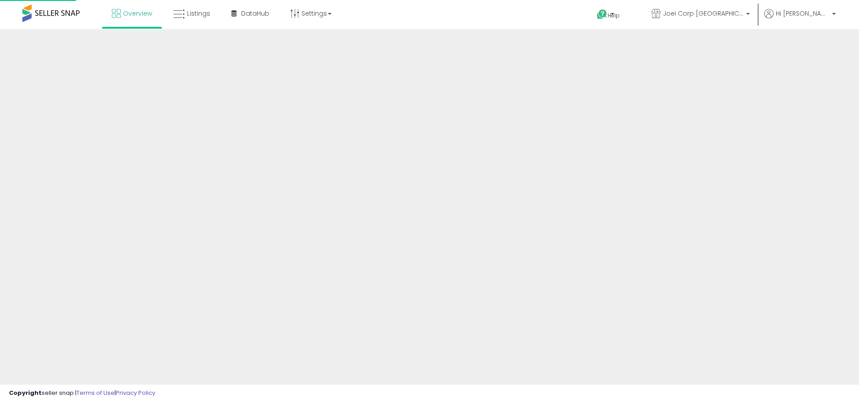  Describe the element at coordinates (136, 393) in the screenshot. I see `a: Privacy Policy` at that location.